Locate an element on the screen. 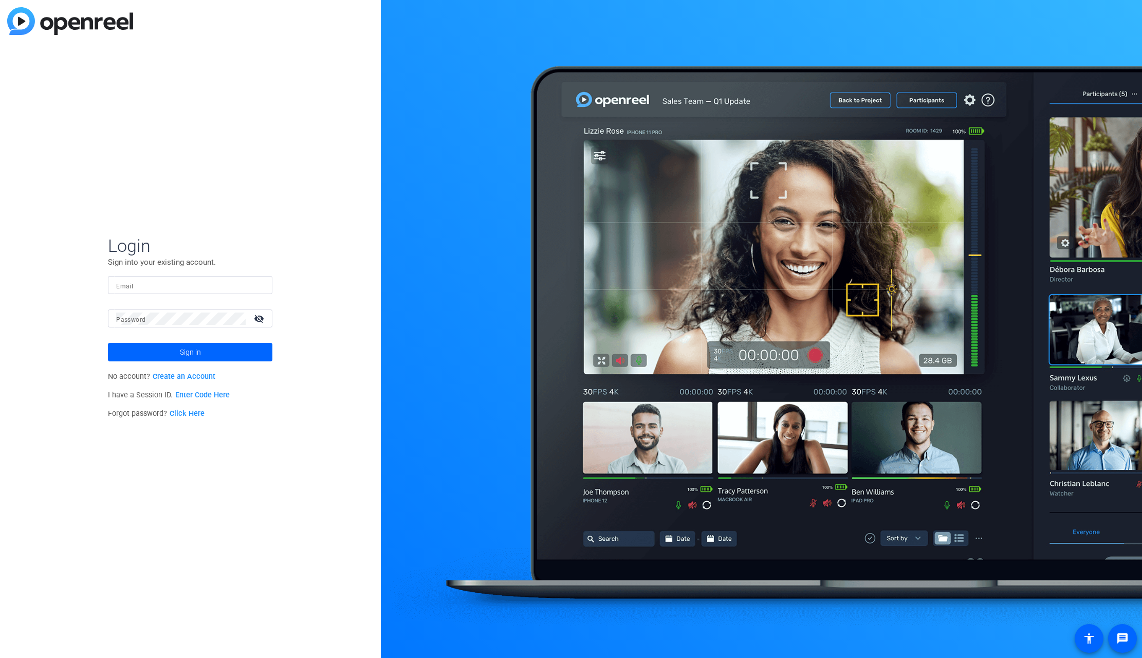 The height and width of the screenshot is (658, 1142). p: Sign into your existing account. is located at coordinates (190, 262).